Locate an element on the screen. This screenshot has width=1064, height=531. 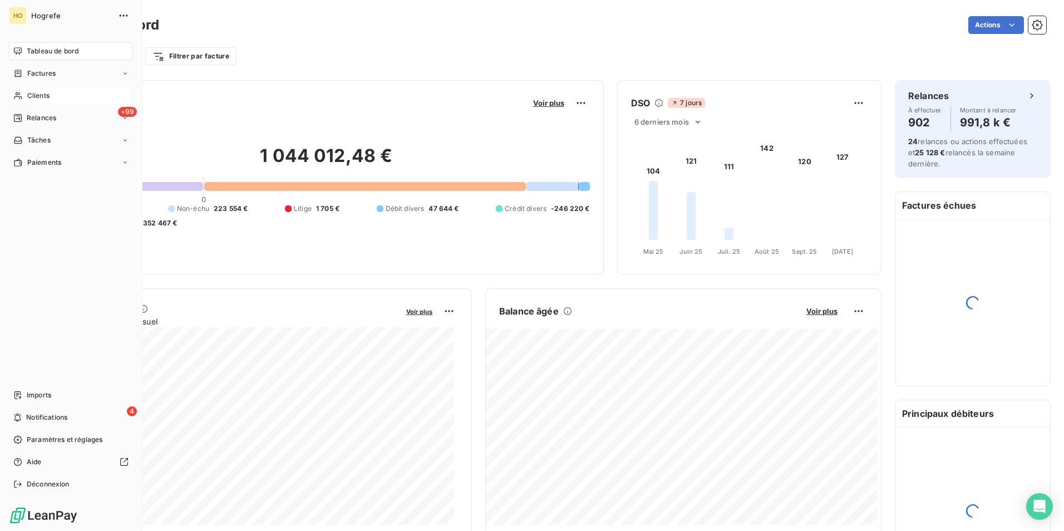
span: 223 554 € is located at coordinates (230, 209).